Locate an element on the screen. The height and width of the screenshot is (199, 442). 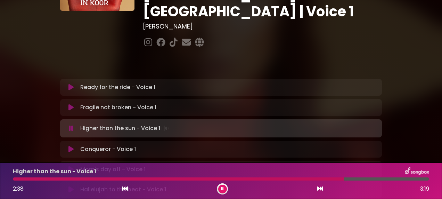
span: 3:19 is located at coordinates (425, 189).